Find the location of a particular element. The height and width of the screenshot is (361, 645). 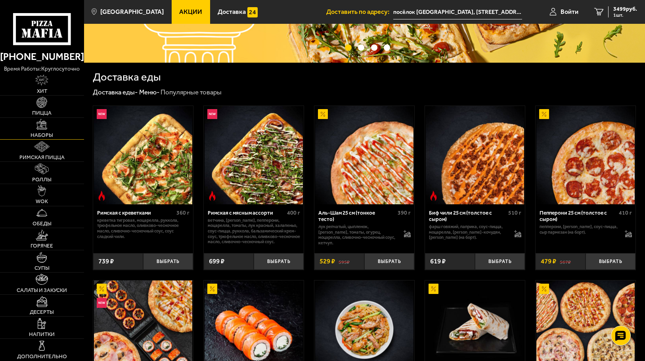

img: Римская с креветками is located at coordinates (143, 155).